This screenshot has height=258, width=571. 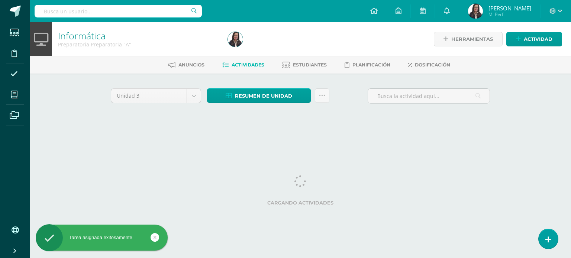 What do you see at coordinates (534, 39) in the screenshot?
I see `a: Actividad` at bounding box center [534, 39].